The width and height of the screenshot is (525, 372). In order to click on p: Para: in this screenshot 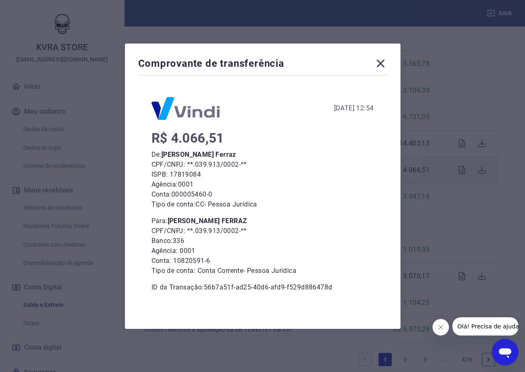, I will do `click(263, 221)`.